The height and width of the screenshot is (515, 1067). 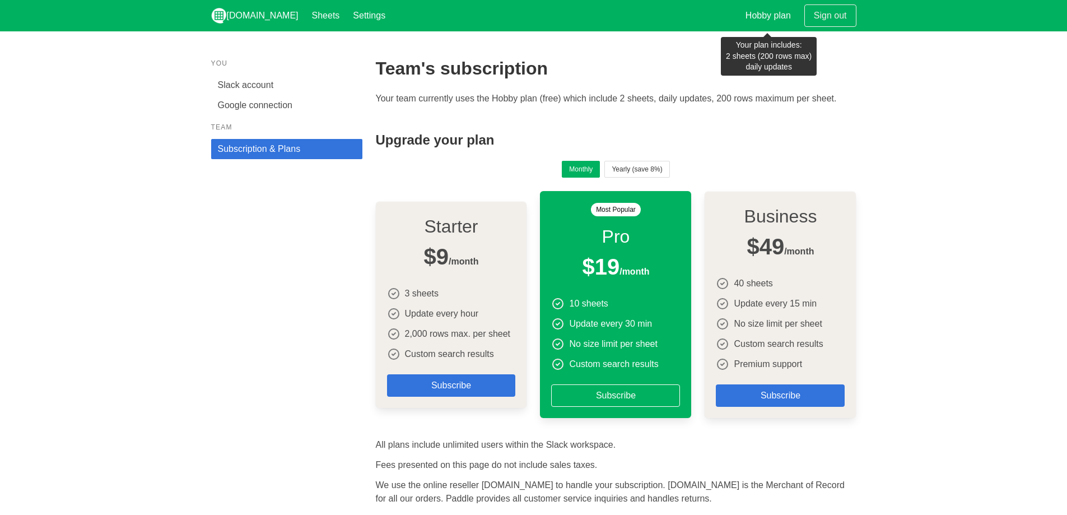 What do you see at coordinates (753, 283) in the screenshot?
I see `p: 40 sheets` at bounding box center [753, 283].